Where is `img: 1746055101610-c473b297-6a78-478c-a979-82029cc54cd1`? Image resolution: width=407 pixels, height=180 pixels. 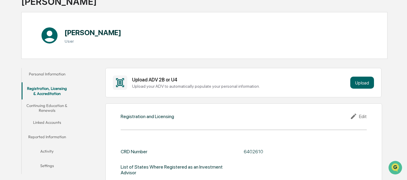
img: 1746055101610-c473b297-6a78-478c-a979-82029cc54cd1 is located at coordinates (11, 51).